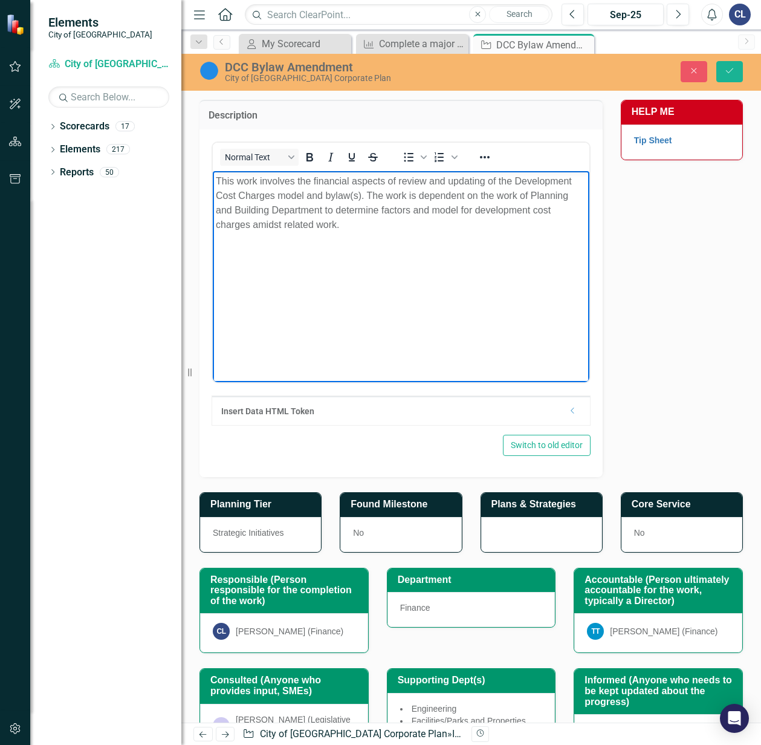 Image resolution: width=761 pixels, height=745 pixels. I want to click on h3: Department, so click(473, 580).